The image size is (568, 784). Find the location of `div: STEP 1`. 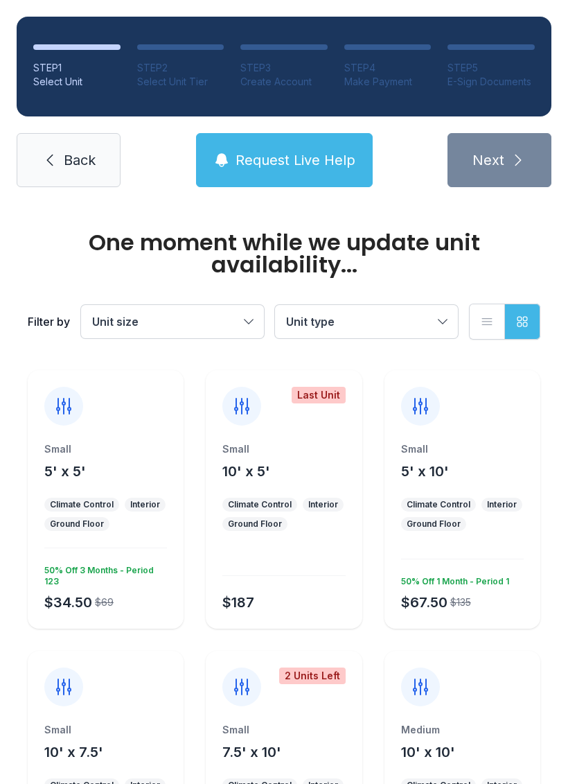

div: STEP 1 is located at coordinates (77, 68).